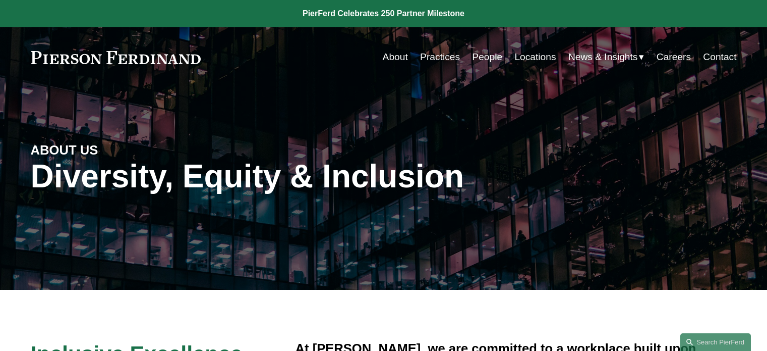 The width and height of the screenshot is (767, 351). What do you see at coordinates (716, 342) in the screenshot?
I see `a: Search this site` at bounding box center [716, 342].